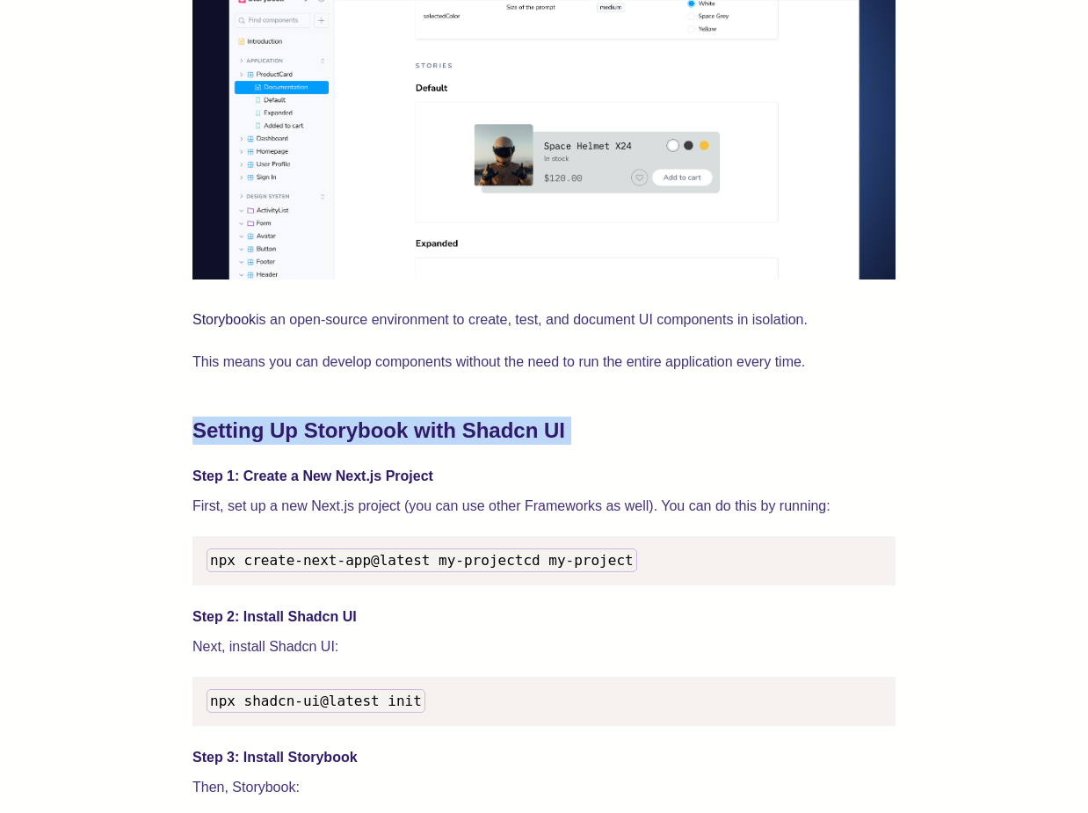 The image size is (1088, 813). Describe the element at coordinates (544, 647) in the screenshot. I see `p: Next, install Shadcn UI:` at that location.